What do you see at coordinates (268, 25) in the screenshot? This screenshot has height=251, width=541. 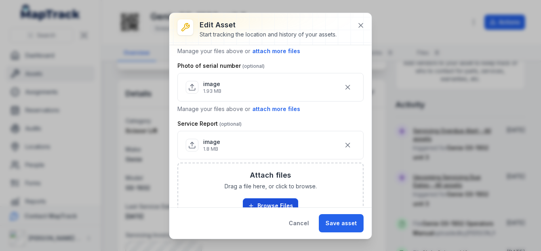 I see `h3: Edit asset` at bounding box center [268, 25].